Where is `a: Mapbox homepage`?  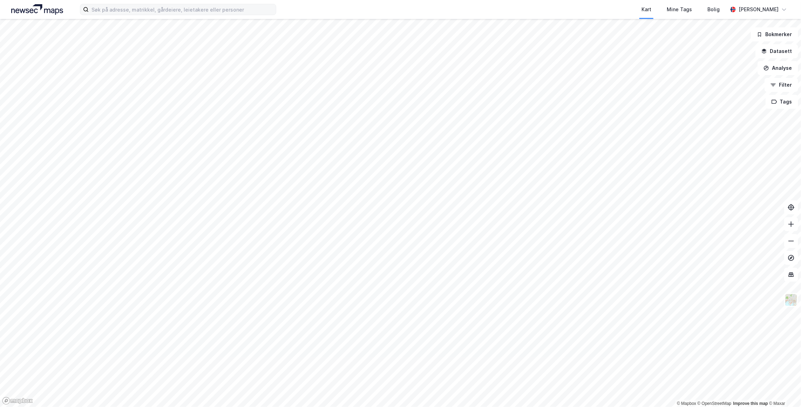
a: Mapbox homepage is located at coordinates (18, 400).